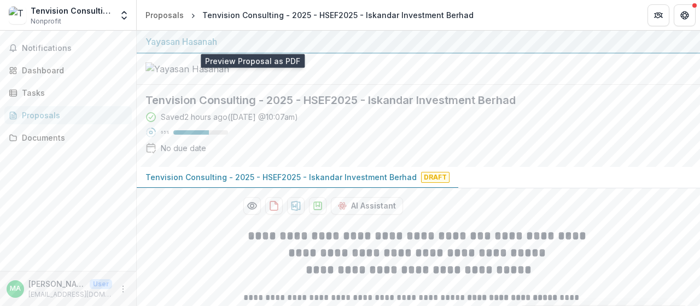 The image size is (700, 306). I want to click on div: No due date, so click(183, 148).